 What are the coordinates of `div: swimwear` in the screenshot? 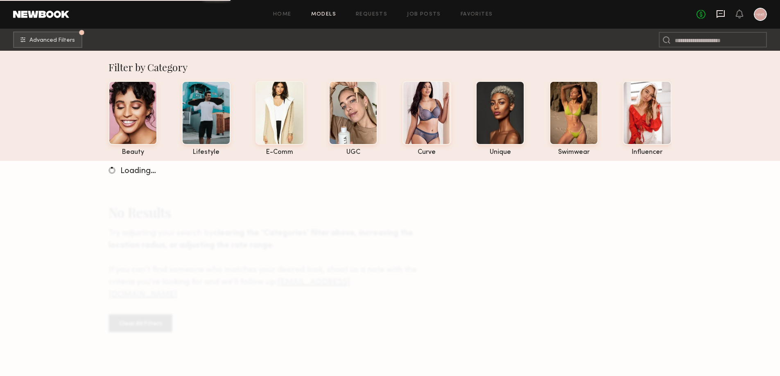 It's located at (574, 152).